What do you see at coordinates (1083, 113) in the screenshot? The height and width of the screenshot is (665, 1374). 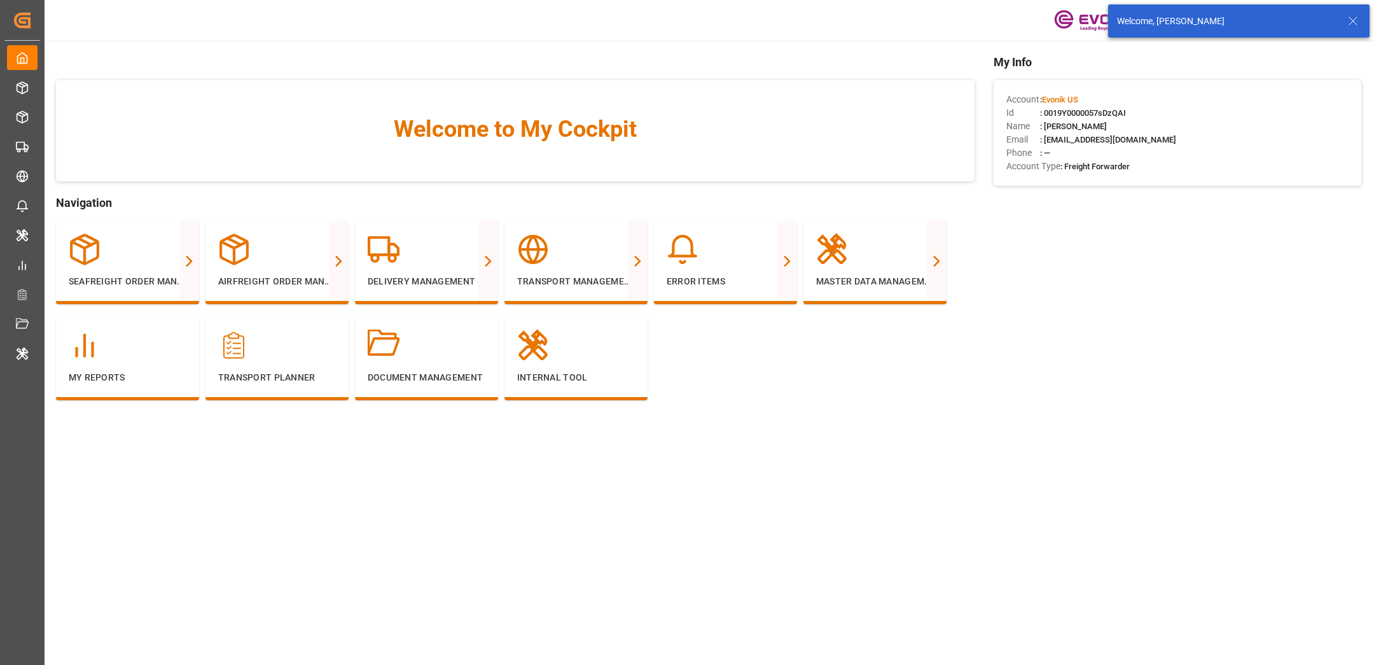 I see `span: : 0019Y0000057sDzQAI` at bounding box center [1083, 113].